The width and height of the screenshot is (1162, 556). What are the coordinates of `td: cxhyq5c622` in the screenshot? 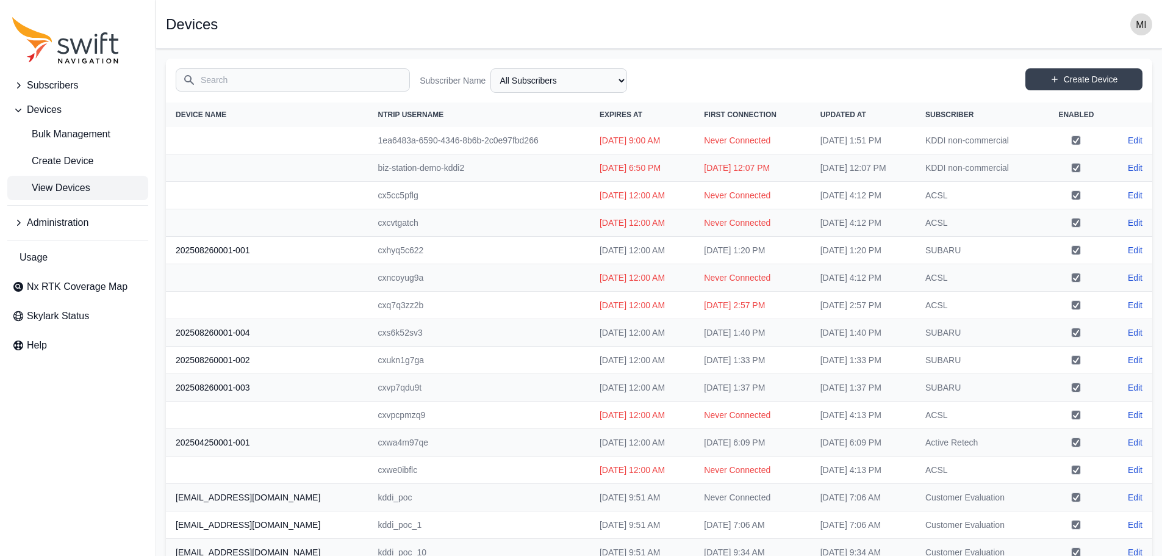 It's located at (479, 250).